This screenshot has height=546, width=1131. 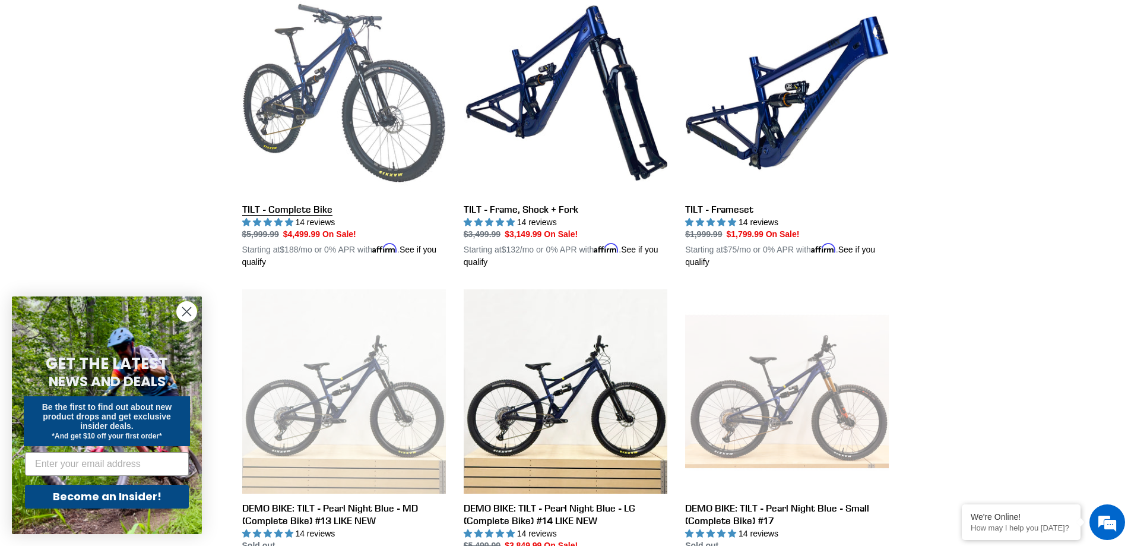 I want to click on span: Be the first to find out about new product drops and get exclusive insider deals., so click(x=107, y=416).